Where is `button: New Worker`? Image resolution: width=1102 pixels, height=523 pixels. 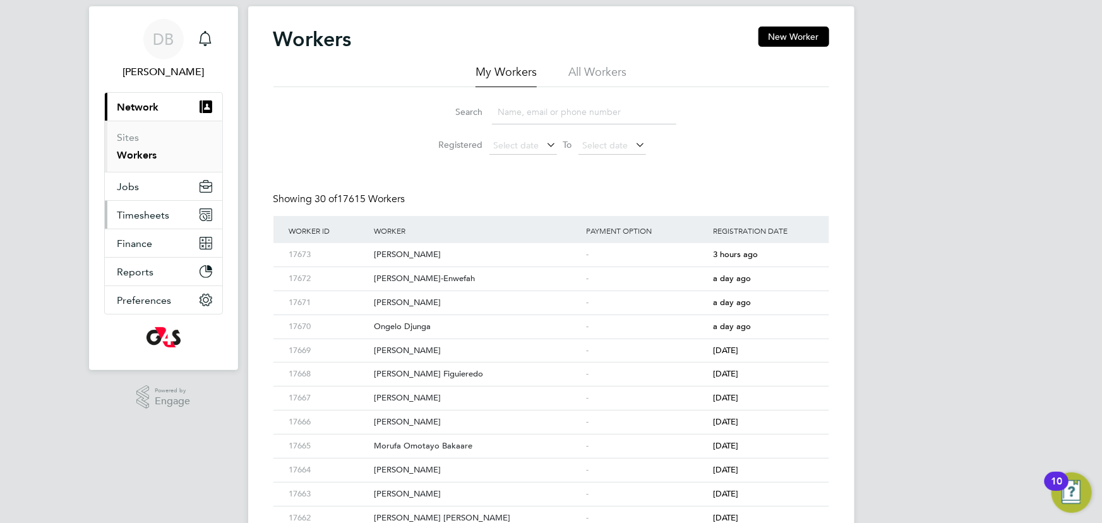
button: New Worker is located at coordinates (794, 37).